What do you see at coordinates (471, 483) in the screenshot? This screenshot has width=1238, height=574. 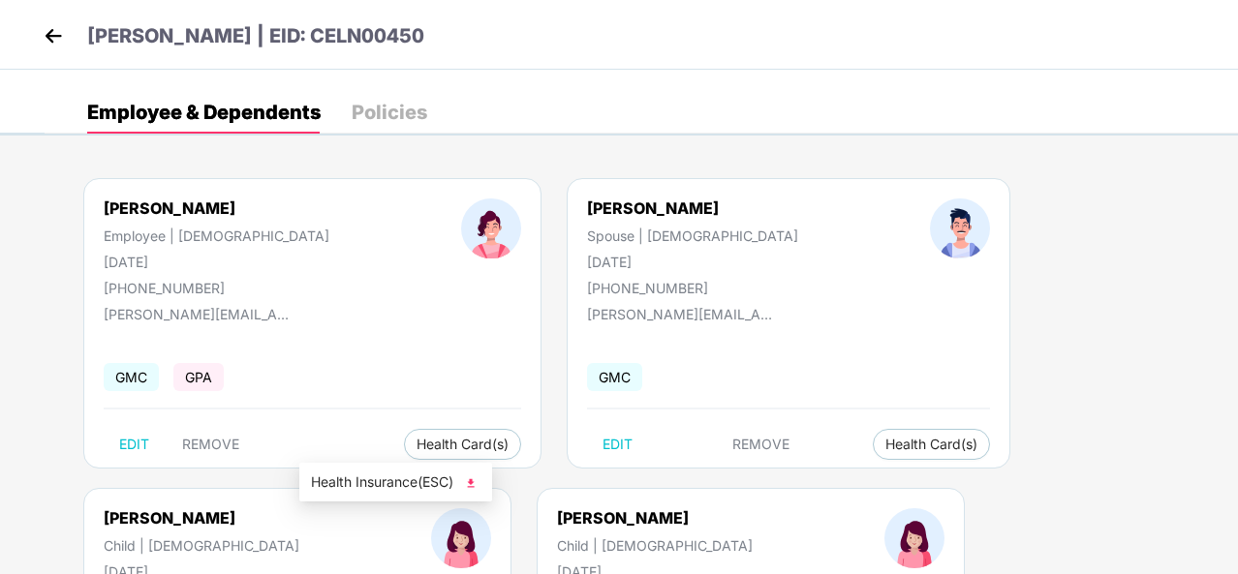 I see `img: svg+xml;base64,PHN2ZyB4bWxucz0iaHR0cDovL3d3dy53My5vcmcvMjAwMC9zdmciIHhtbG5zOnhsaW5rPSJodHRwOi8vd3...` at bounding box center [471, 483].